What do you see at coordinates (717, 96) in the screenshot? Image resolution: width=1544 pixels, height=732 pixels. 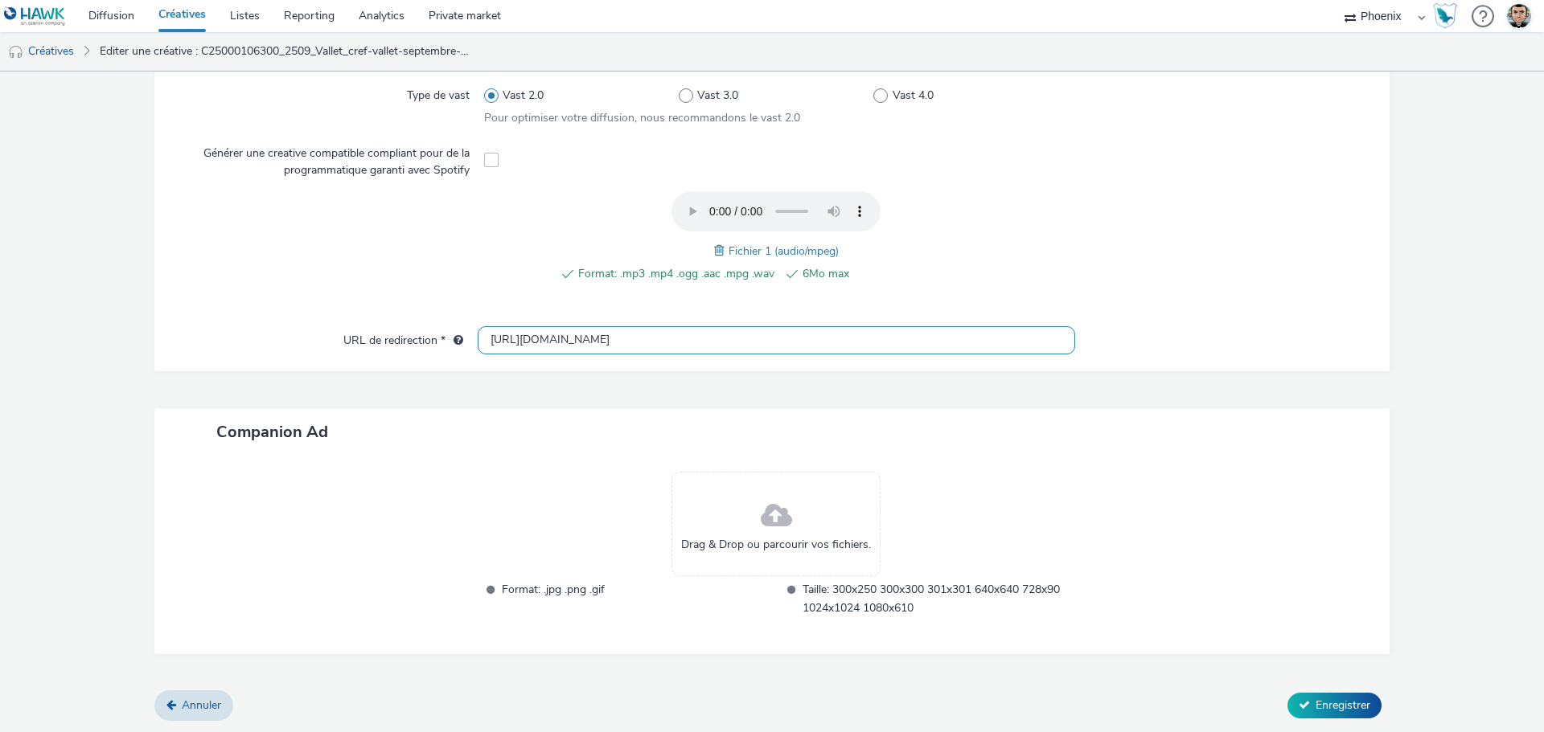 I see `span: Vast 3.0` at bounding box center [717, 96].